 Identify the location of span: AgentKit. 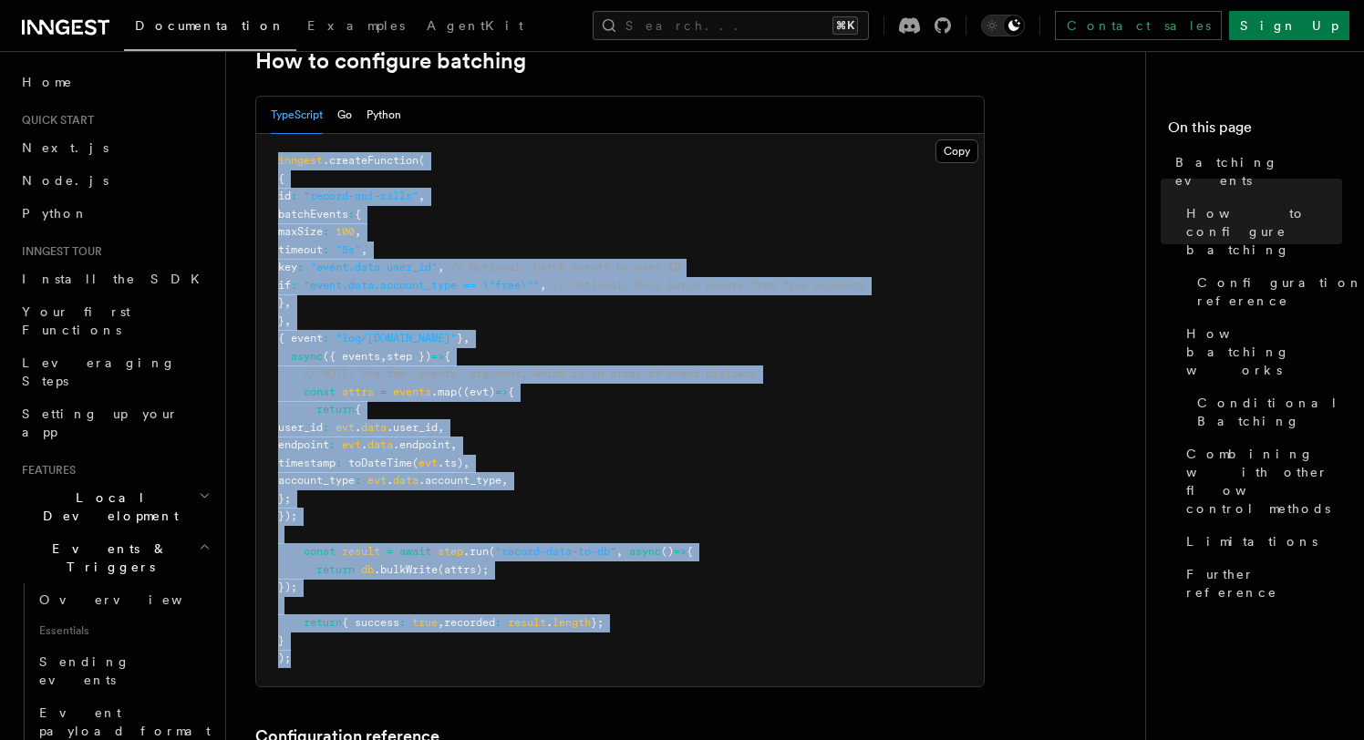
(475, 26).